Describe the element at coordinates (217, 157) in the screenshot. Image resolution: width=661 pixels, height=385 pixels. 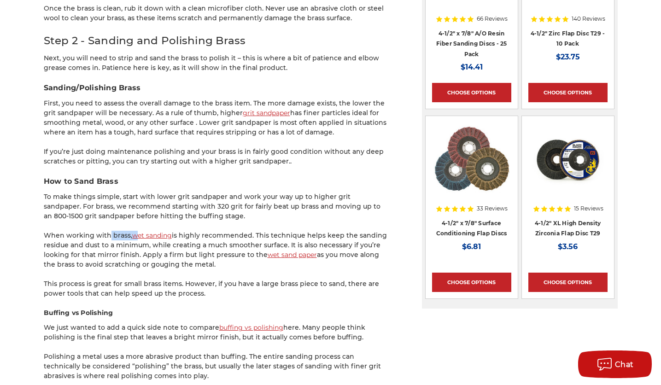
I see `p: If you’re just doing maintenance polishing and your brass is in fairly good condition without any...` at that location.